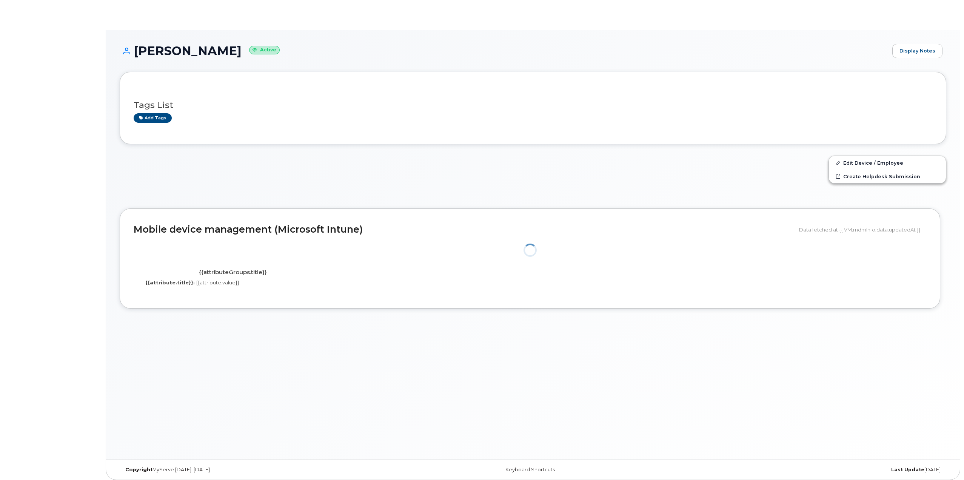  Describe the element at coordinates (917, 51) in the screenshot. I see `a: Display Notes` at that location.